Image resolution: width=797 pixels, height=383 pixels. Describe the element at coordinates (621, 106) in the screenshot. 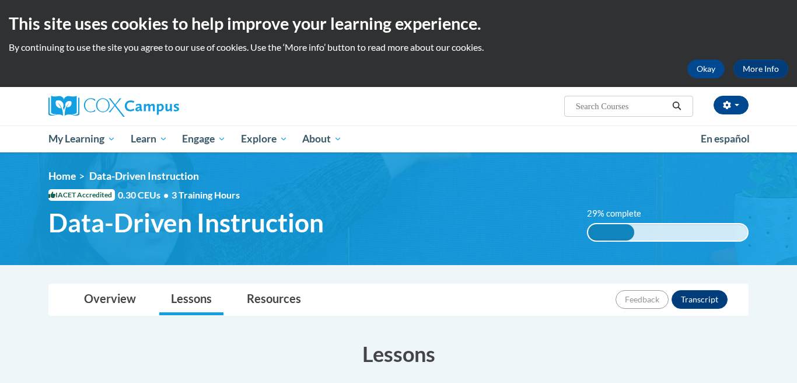

I see `input: Search Courses` at that location.